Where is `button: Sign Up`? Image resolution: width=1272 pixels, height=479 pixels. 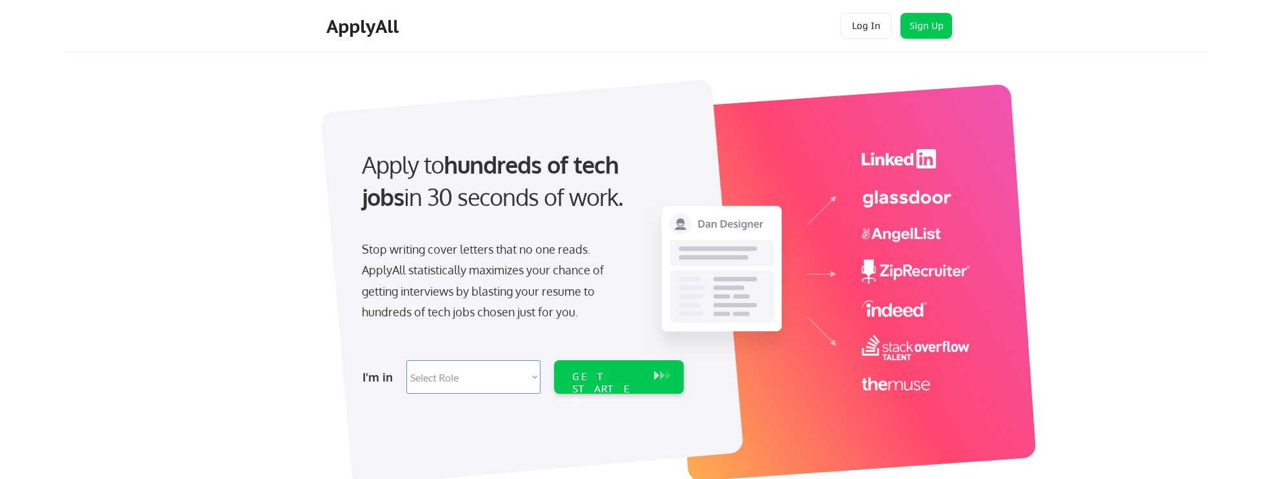 button: Sign Up is located at coordinates (926, 26).